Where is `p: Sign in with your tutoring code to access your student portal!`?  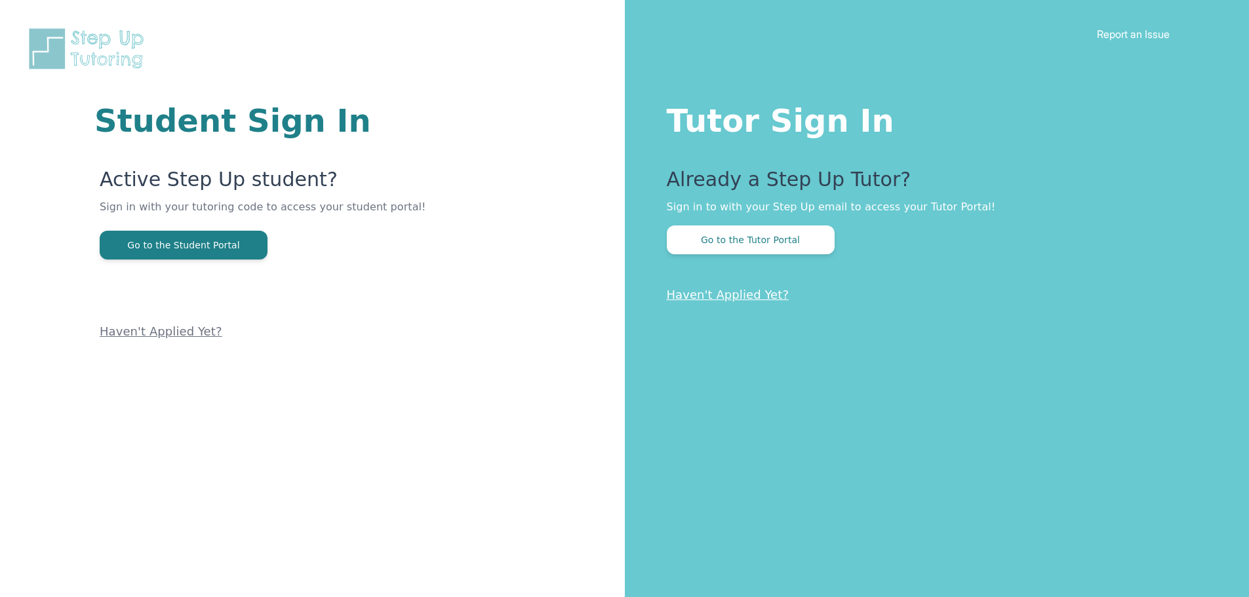
p: Sign in with your tutoring code to access your student portal! is located at coordinates (283, 215).